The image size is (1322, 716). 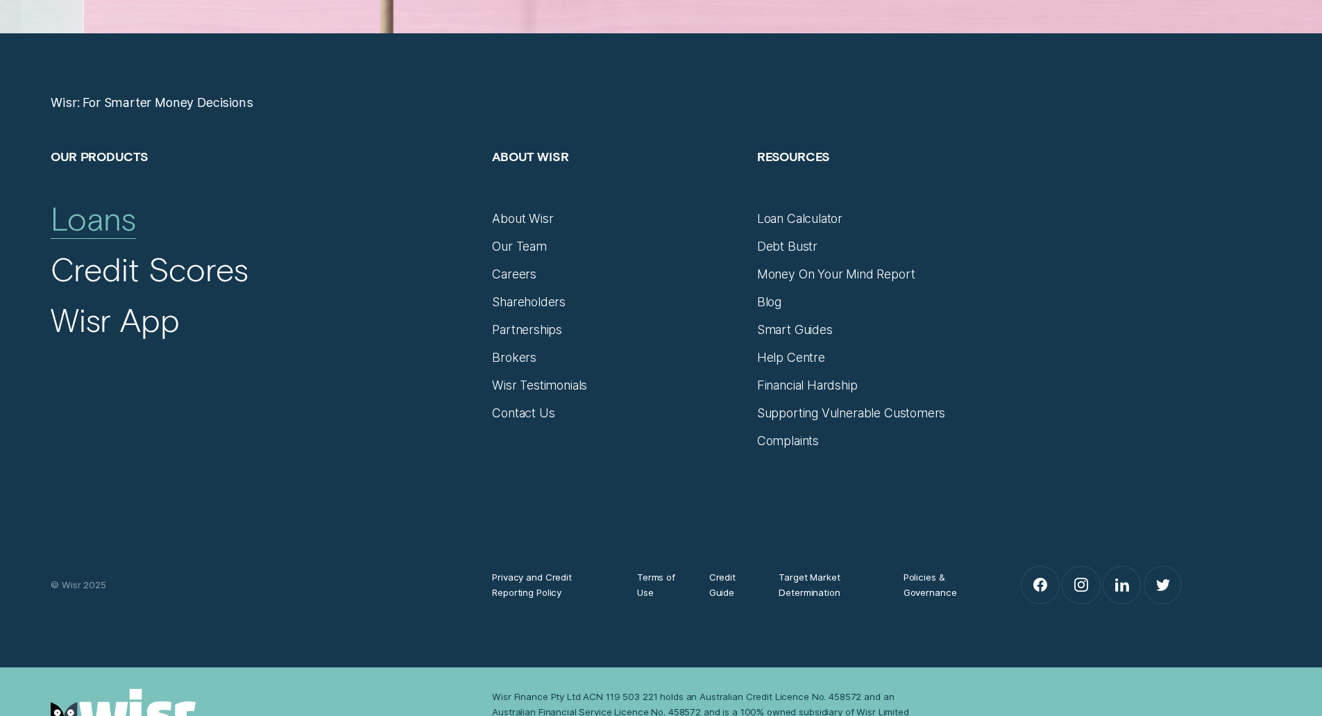 What do you see at coordinates (115, 320) in the screenshot?
I see `a: Wisr App` at bounding box center [115, 320].